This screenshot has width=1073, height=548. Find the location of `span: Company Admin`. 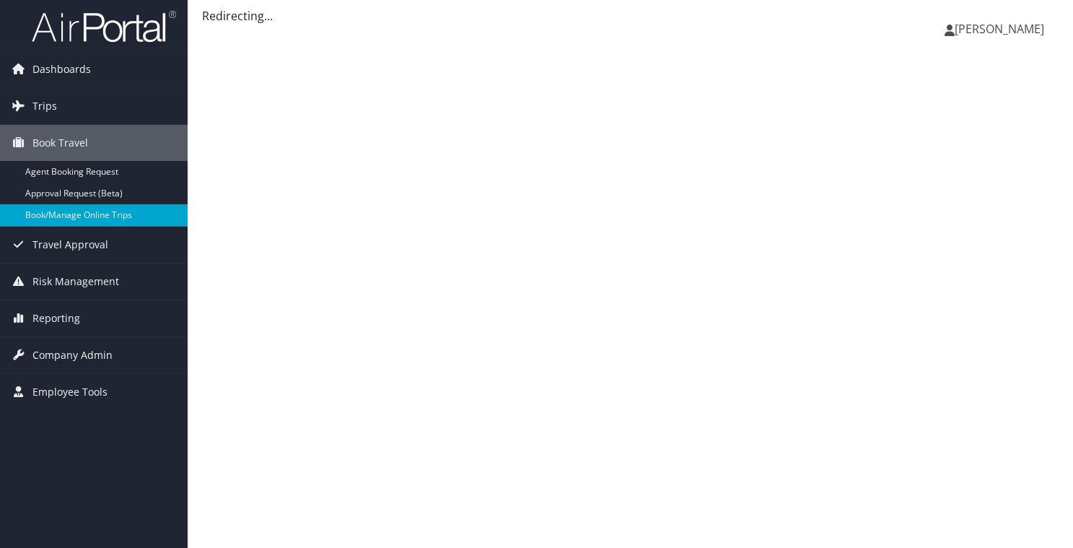

span: Company Admin is located at coordinates (72, 355).